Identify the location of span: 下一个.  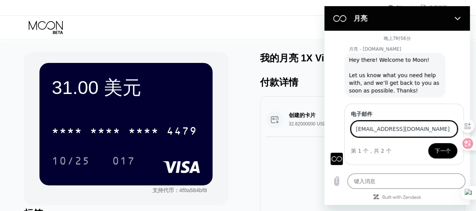
(118, 144).